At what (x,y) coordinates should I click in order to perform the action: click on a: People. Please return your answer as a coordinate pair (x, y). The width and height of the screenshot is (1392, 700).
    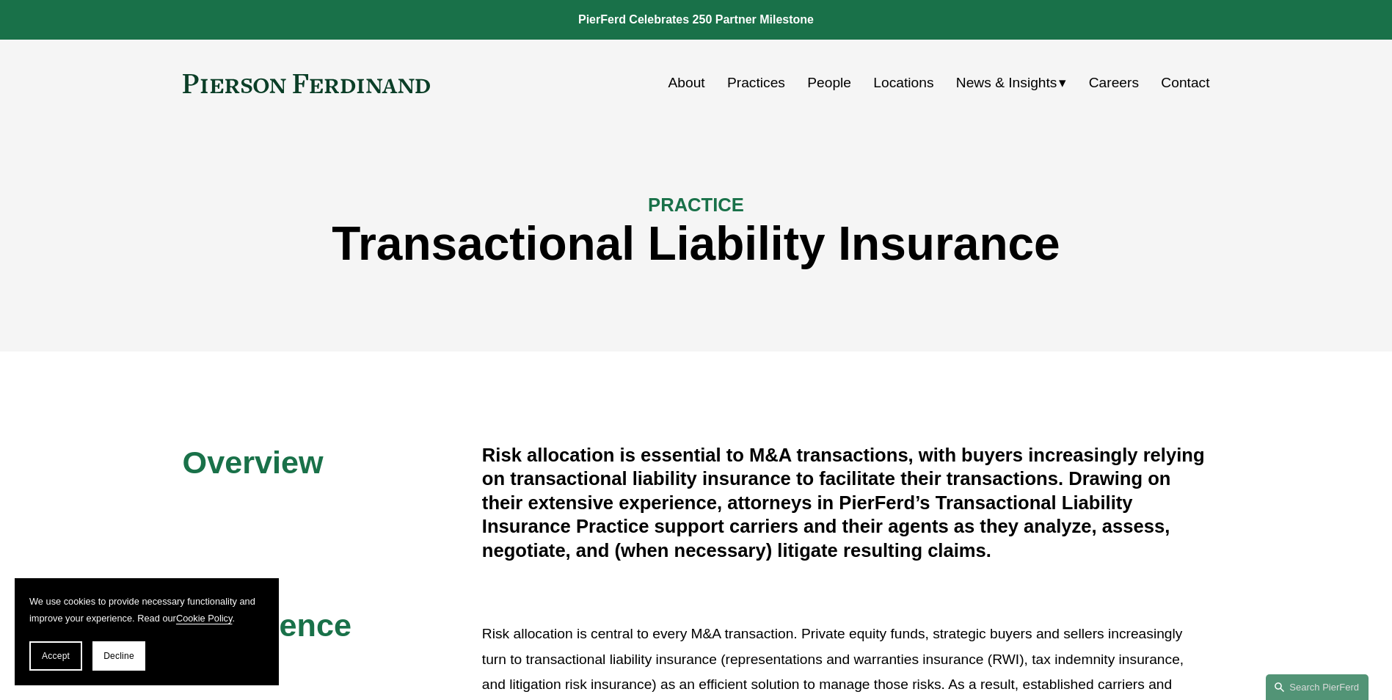
    Looking at the image, I should click on (829, 83).